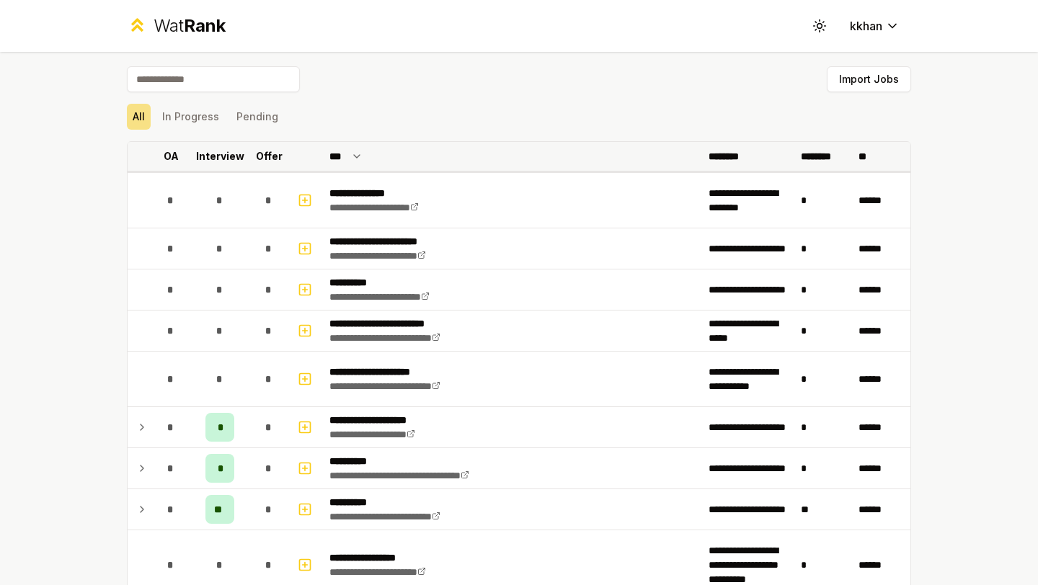  What do you see at coordinates (269, 156) in the screenshot?
I see `p: Offer` at bounding box center [269, 156].